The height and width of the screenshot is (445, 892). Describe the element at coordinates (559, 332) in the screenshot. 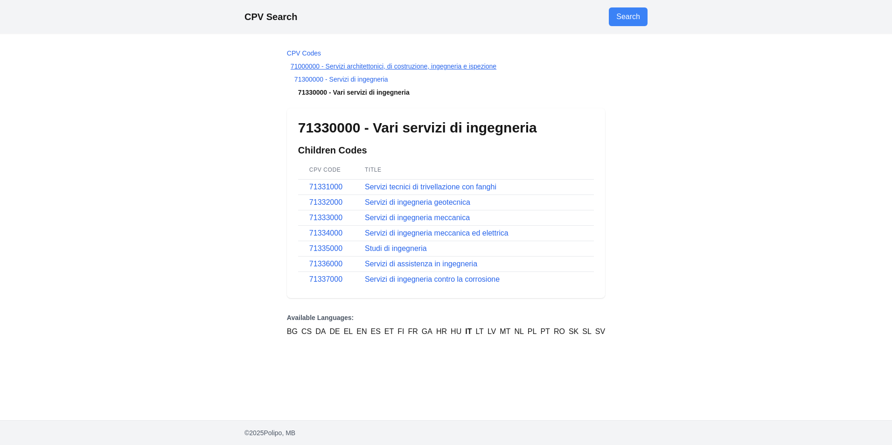

I see `a: RO` at that location.